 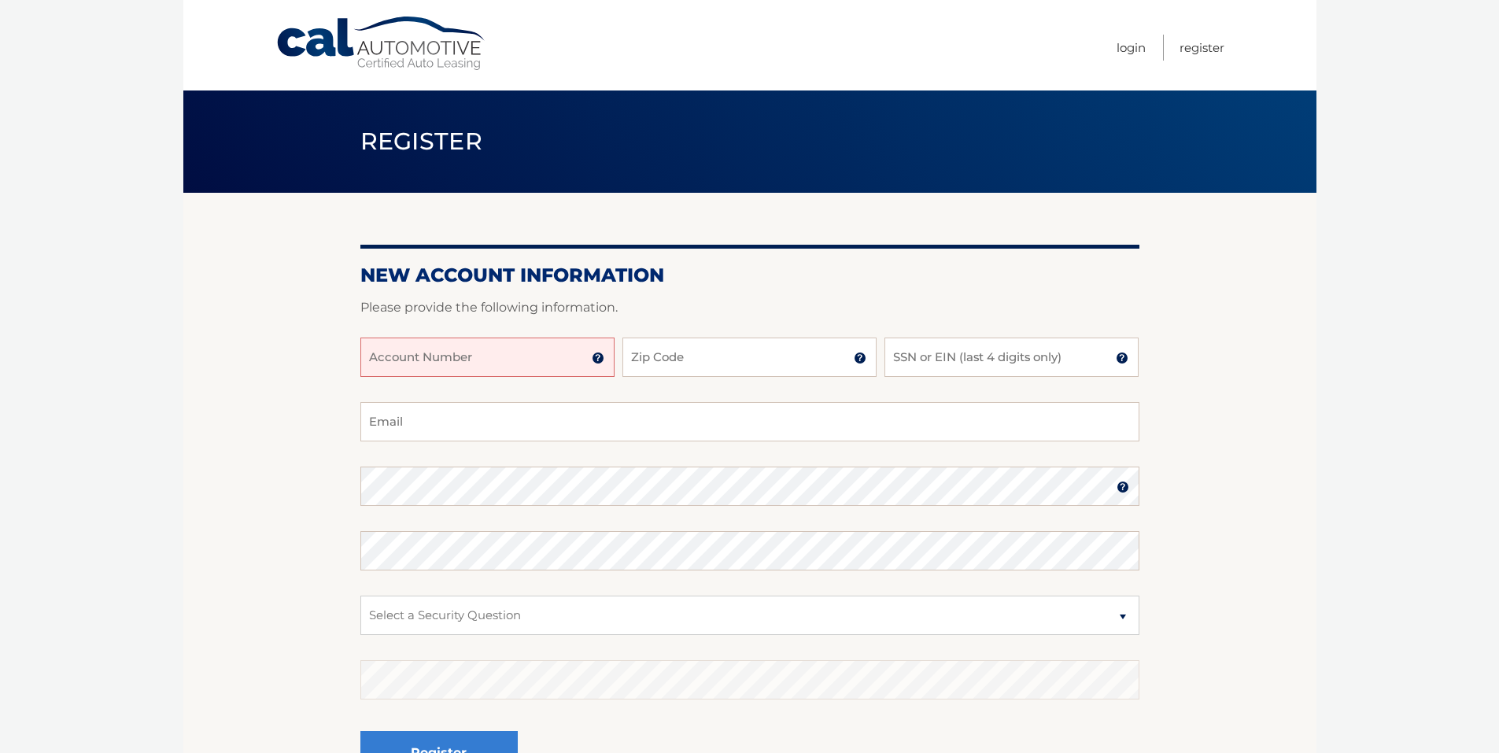 I want to click on a: Login, so click(x=1131, y=47).